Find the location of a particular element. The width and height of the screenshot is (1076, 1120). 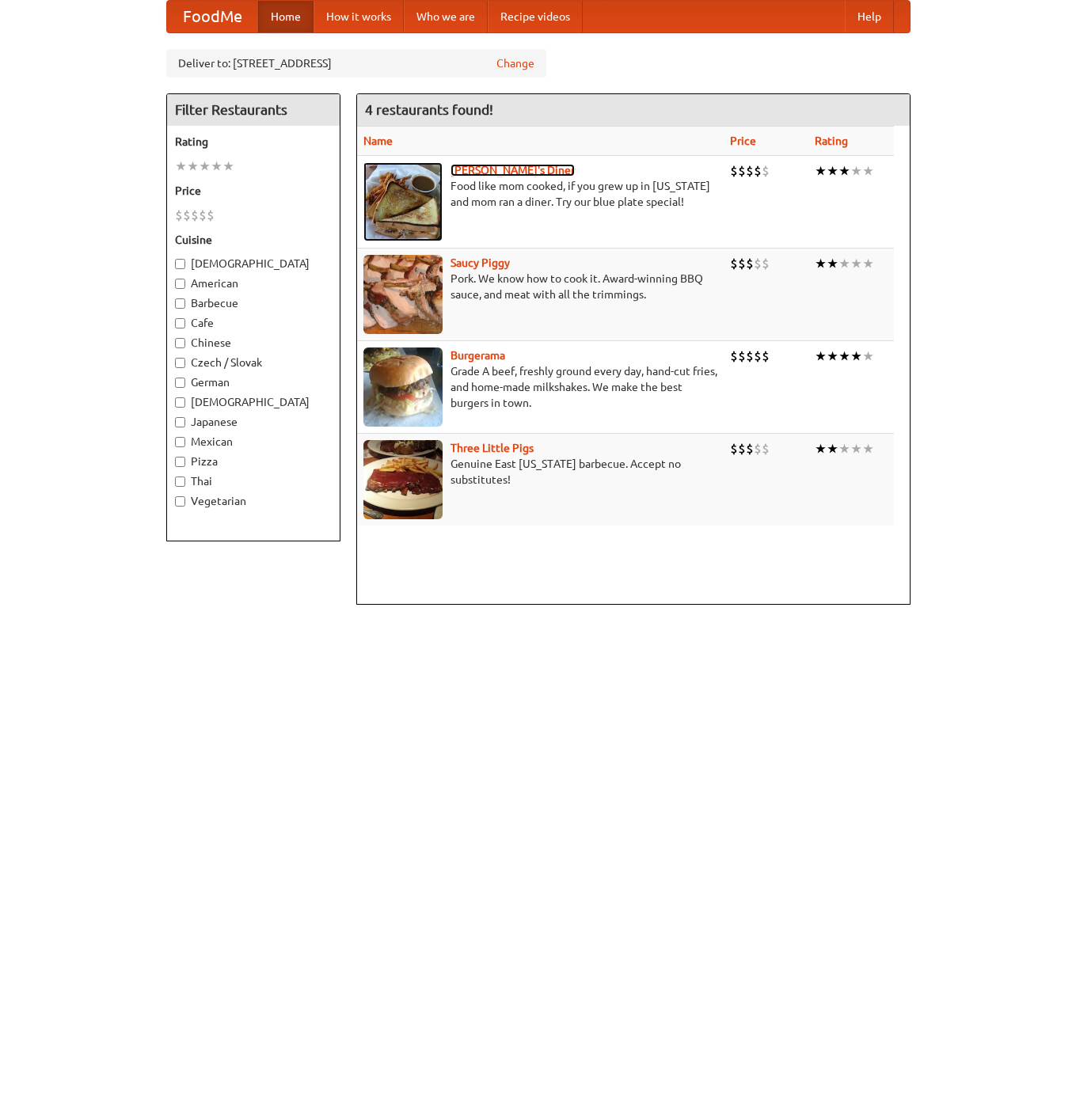

a: How it works is located at coordinates (359, 16).